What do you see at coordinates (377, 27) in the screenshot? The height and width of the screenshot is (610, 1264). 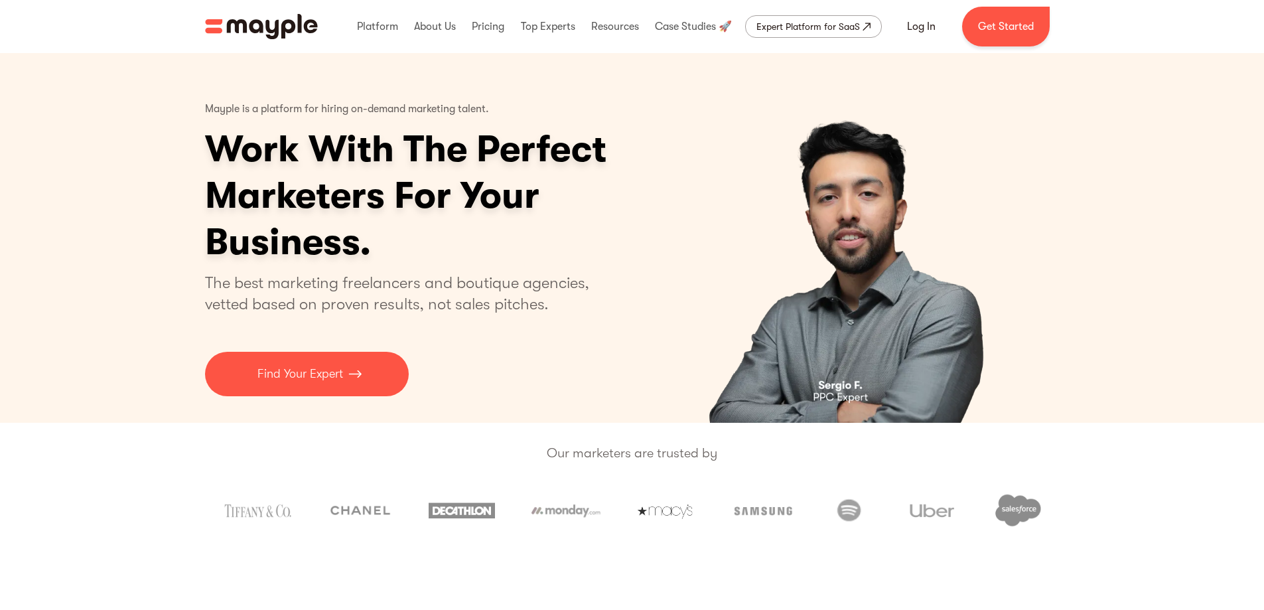 I see `div: Platform` at bounding box center [377, 27].